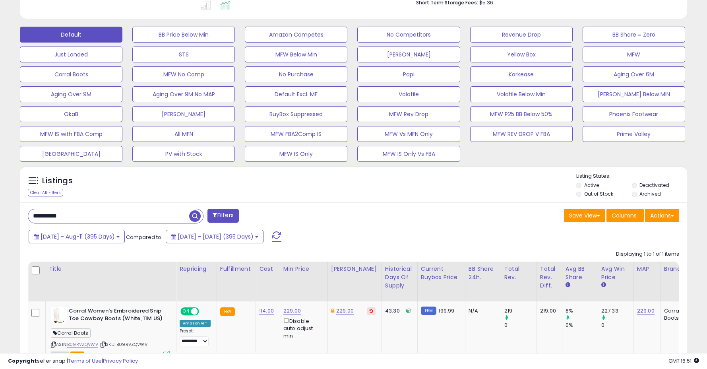 The width and height of the screenshot is (707, 369). Describe the element at coordinates (634, 54) in the screenshot. I see `button: MFW` at that location.